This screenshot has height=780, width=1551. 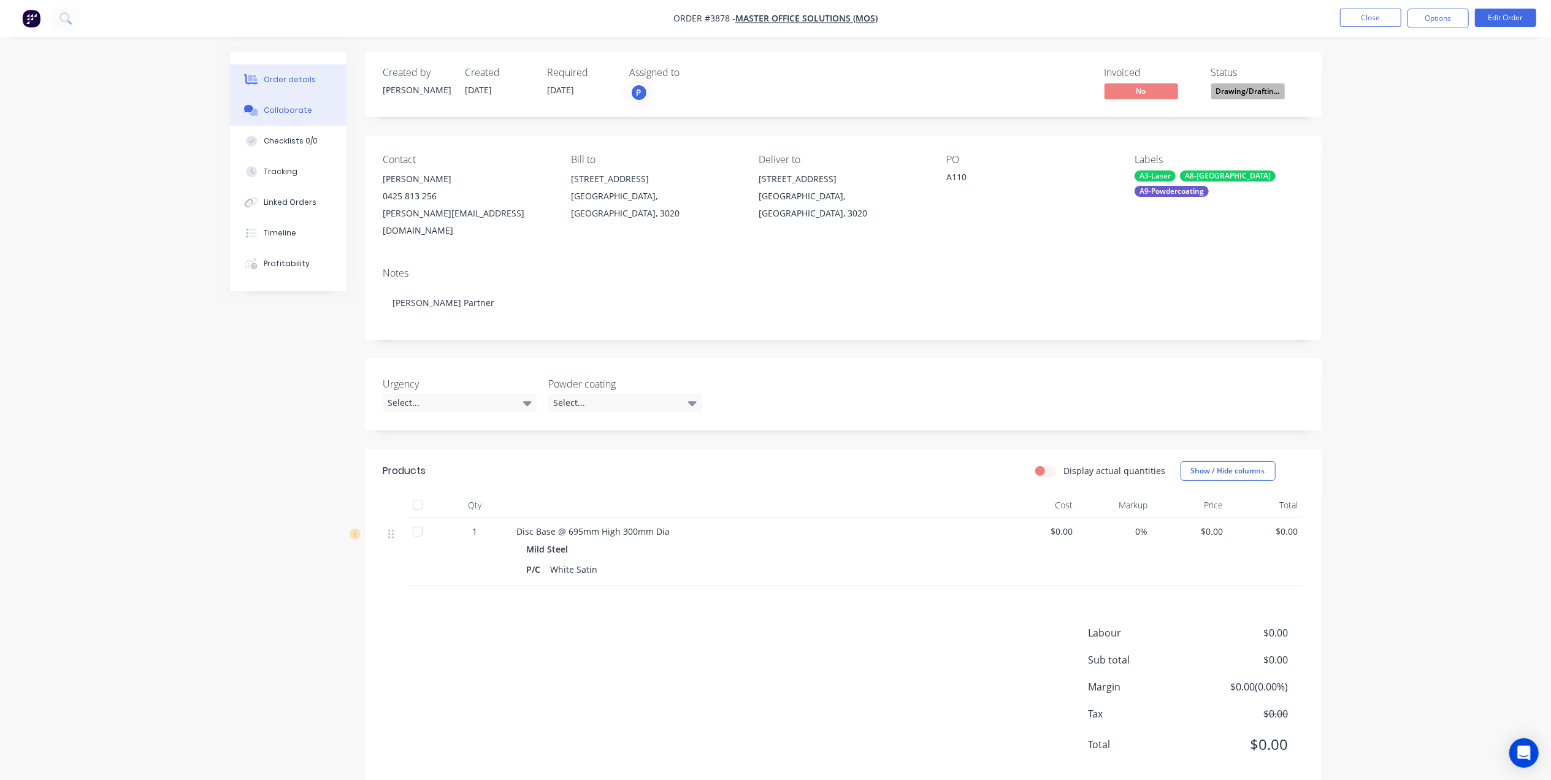 I want to click on span: 1, so click(x=475, y=531).